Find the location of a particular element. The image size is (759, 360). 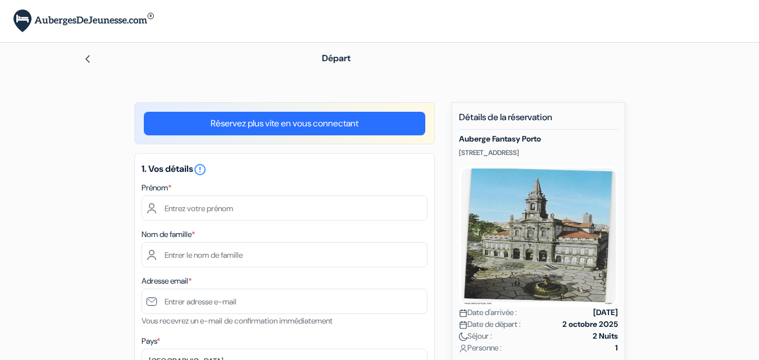

span: Séjour : is located at coordinates (475, 336).